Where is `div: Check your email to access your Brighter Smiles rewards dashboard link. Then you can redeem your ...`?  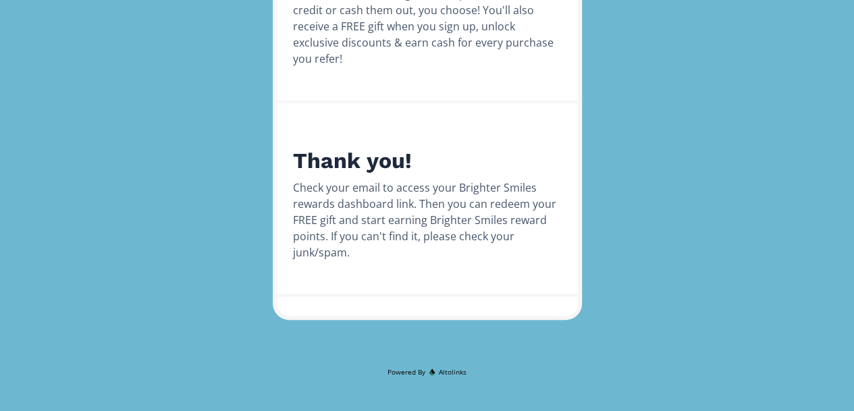
div: Check your email to access your Brighter Smiles rewards dashboard link. Then you can redeem your ... is located at coordinates (427, 220).